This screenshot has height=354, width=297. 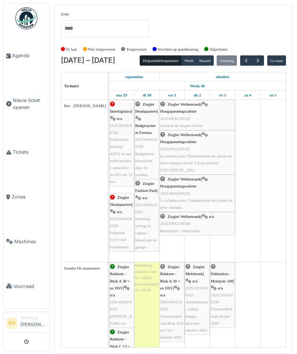 What do you see at coordinates (26, 197) in the screenshot?
I see `a: Zones` at bounding box center [26, 197].